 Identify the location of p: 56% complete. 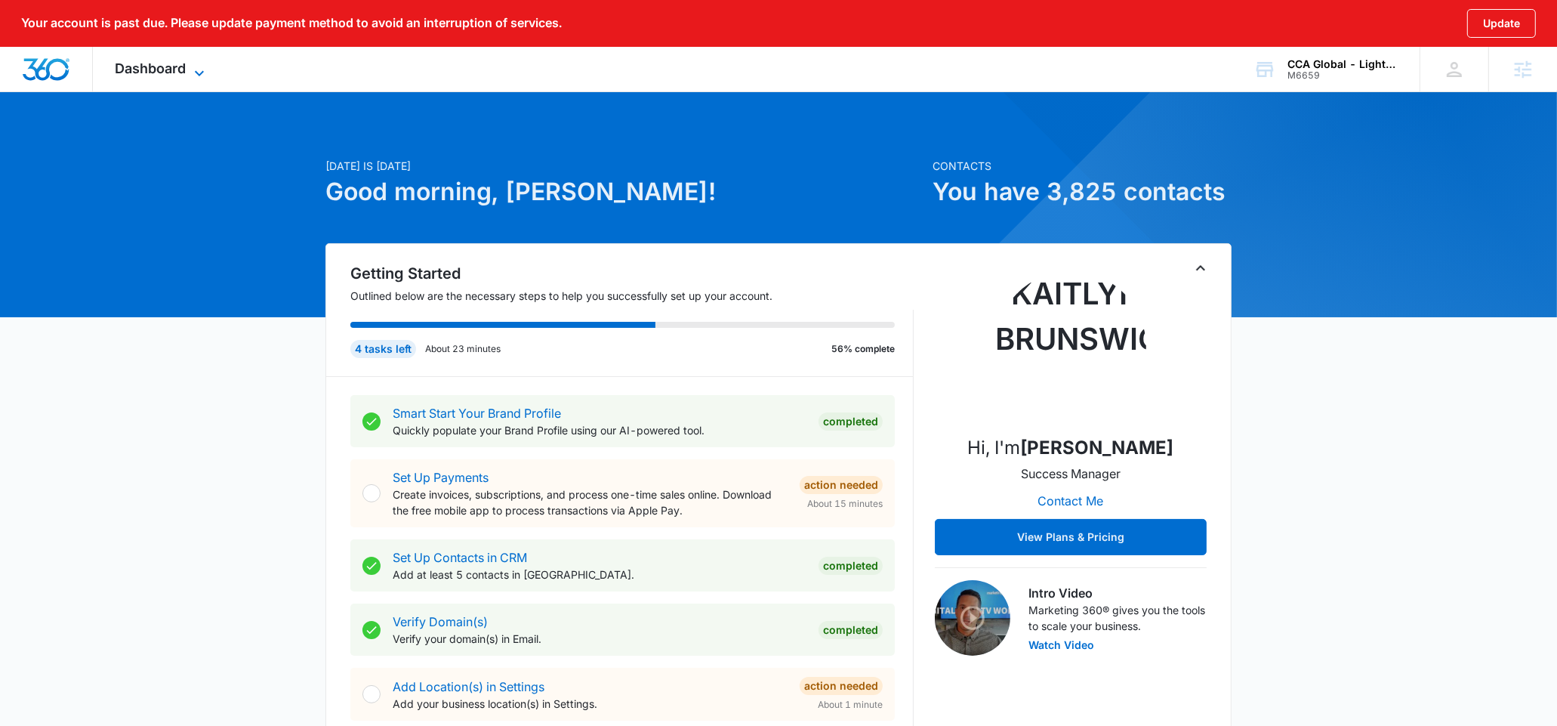
(863, 349).